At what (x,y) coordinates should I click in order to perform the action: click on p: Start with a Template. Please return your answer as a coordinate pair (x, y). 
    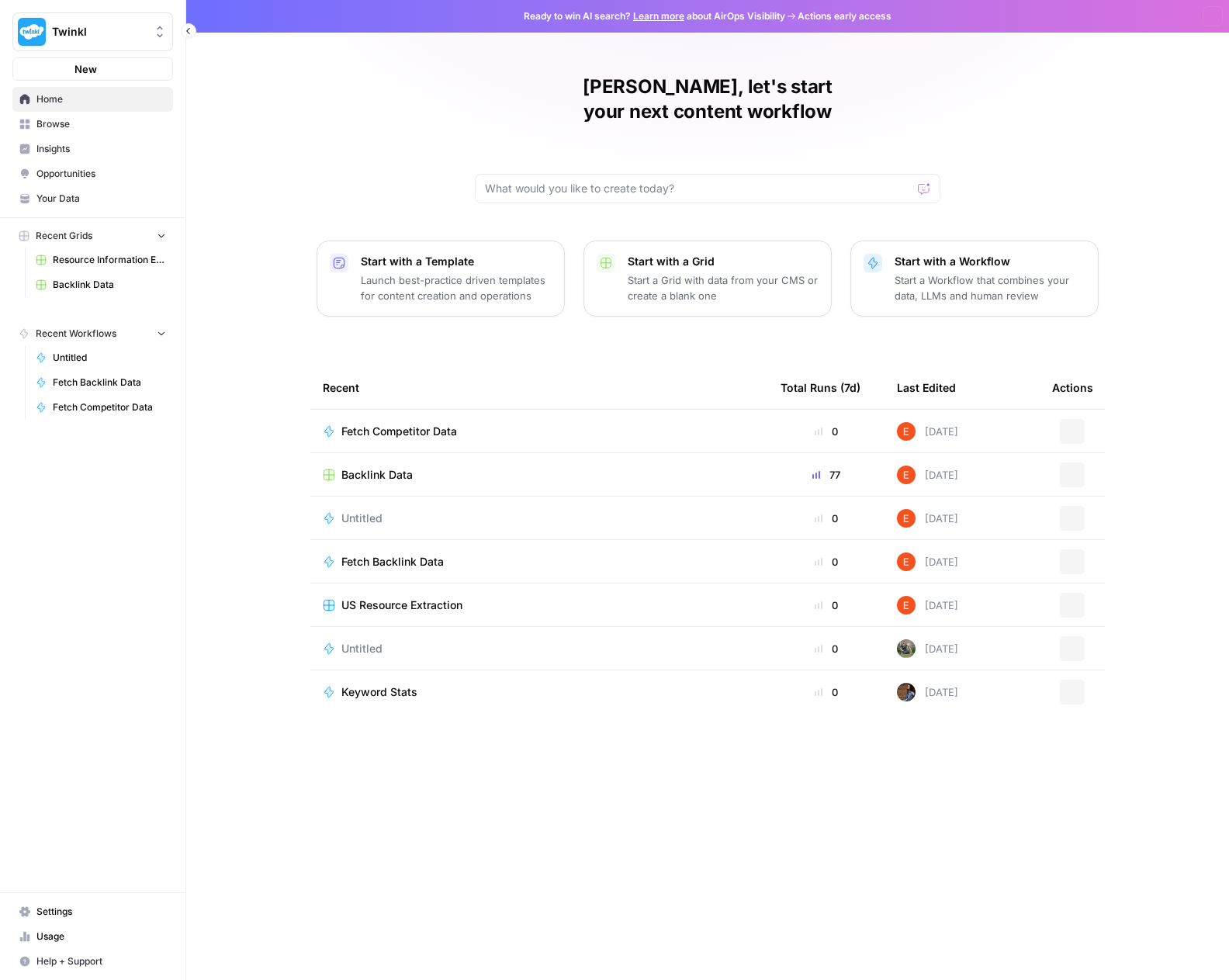
    Looking at the image, I should click on (456, 261).